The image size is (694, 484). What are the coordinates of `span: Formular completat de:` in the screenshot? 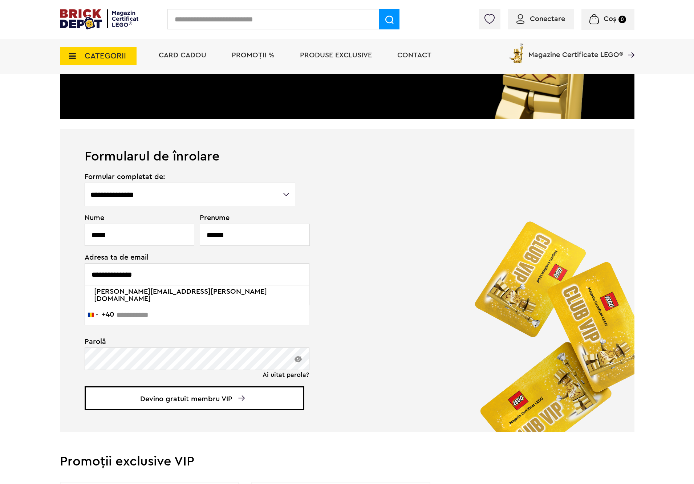 It's located at (190, 177).